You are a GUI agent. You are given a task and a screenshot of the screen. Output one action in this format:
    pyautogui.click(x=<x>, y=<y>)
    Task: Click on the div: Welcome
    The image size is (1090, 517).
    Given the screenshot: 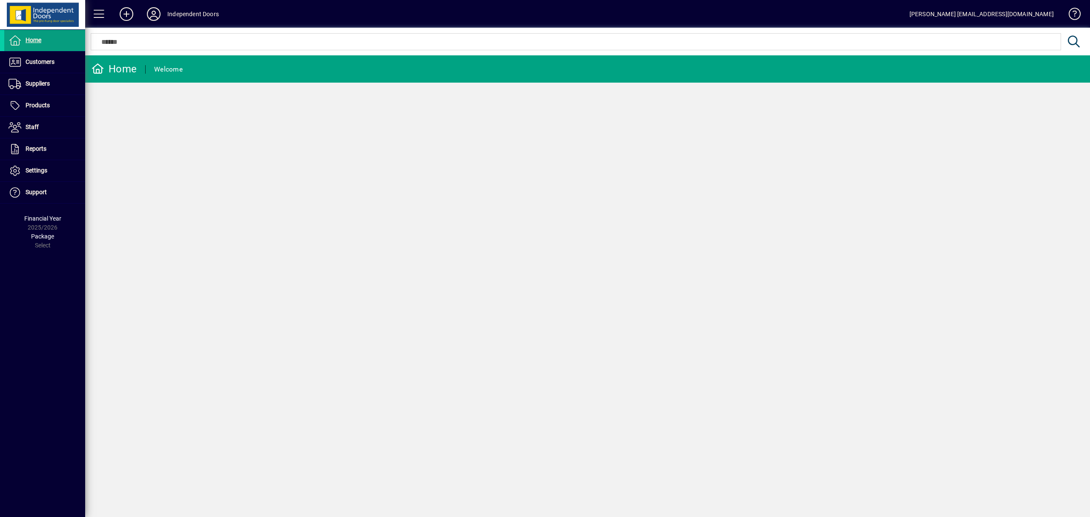 What is the action you would take?
    pyautogui.click(x=168, y=69)
    